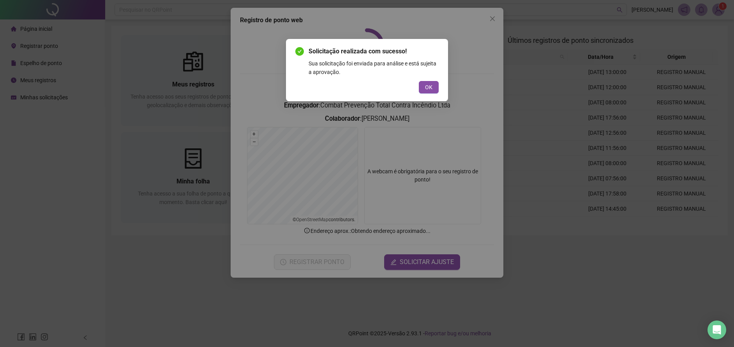 Image resolution: width=734 pixels, height=347 pixels. I want to click on div: Sua solicitação foi enviada para análise e está sujeita a aprovação., so click(374, 68).